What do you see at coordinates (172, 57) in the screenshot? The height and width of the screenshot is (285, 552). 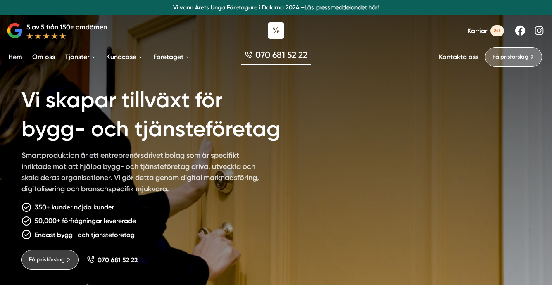 I see `a: Företaget` at bounding box center [172, 57].